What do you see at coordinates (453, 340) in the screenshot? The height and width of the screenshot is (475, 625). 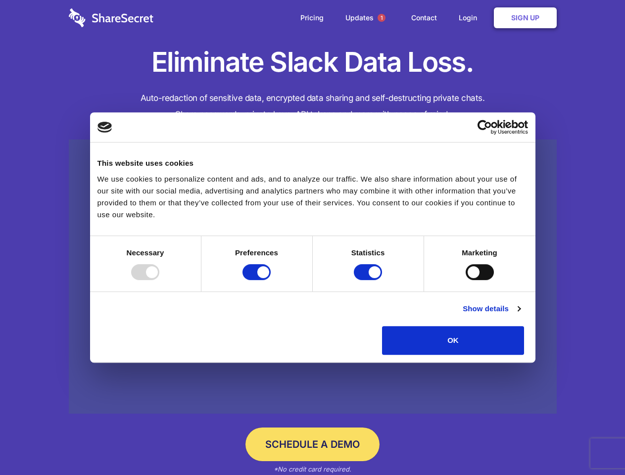 I see `button: OK` at bounding box center [453, 340].